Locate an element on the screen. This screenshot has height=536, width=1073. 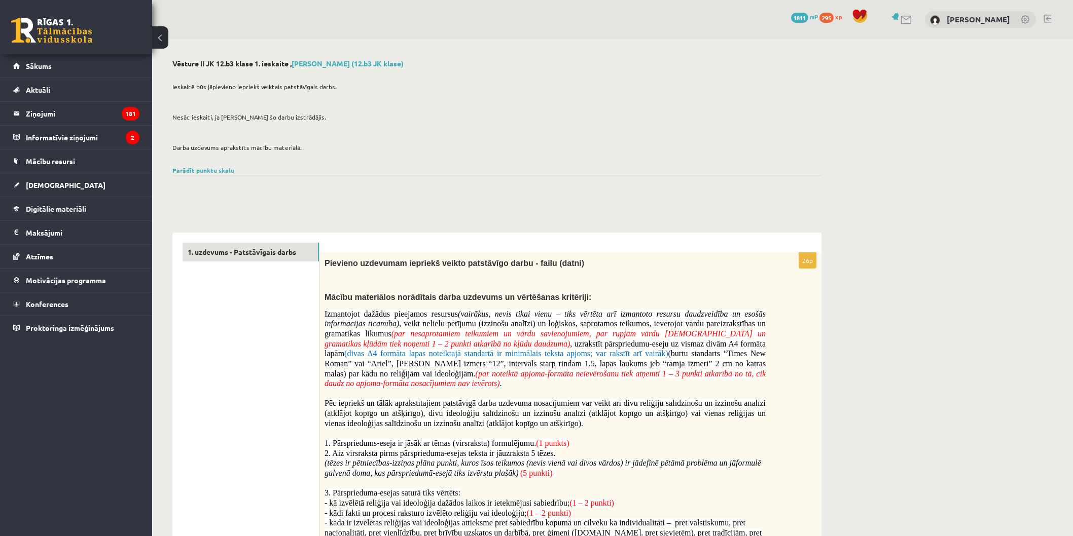
span: 2. Aiz virsraksta pirms pārsprieduma-esejas teksta ir jāuzraksta 5 tēzes. is located at coordinates (440, 453).